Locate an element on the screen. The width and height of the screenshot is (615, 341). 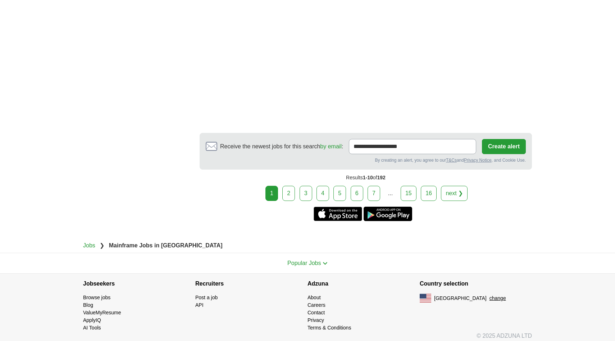
a: Careers is located at coordinates (317, 305).